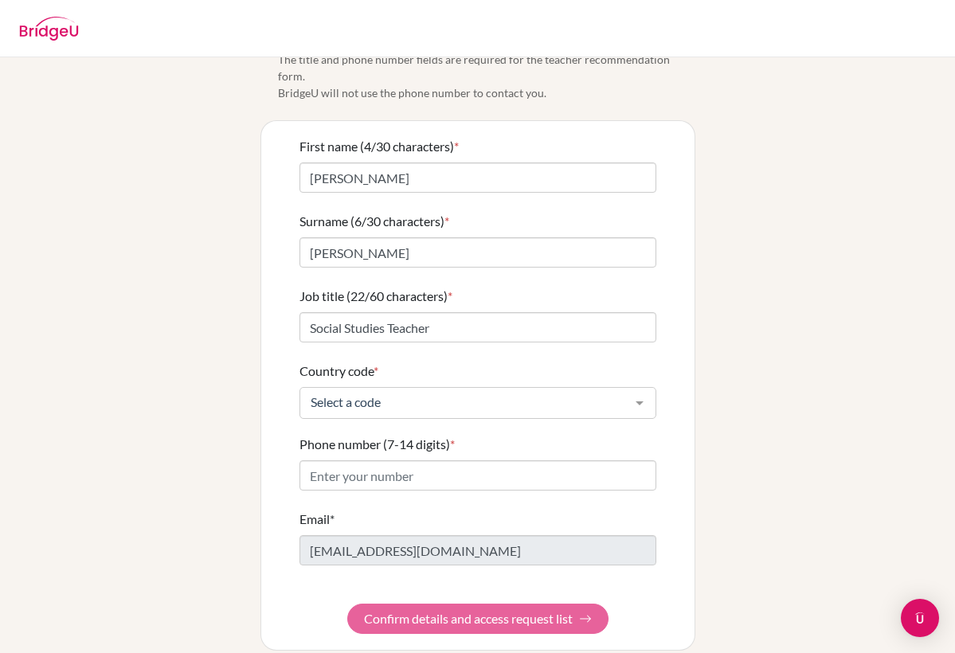 This screenshot has height=653, width=955. Describe the element at coordinates (478, 253) in the screenshot. I see `input: Enter your surname` at that location.